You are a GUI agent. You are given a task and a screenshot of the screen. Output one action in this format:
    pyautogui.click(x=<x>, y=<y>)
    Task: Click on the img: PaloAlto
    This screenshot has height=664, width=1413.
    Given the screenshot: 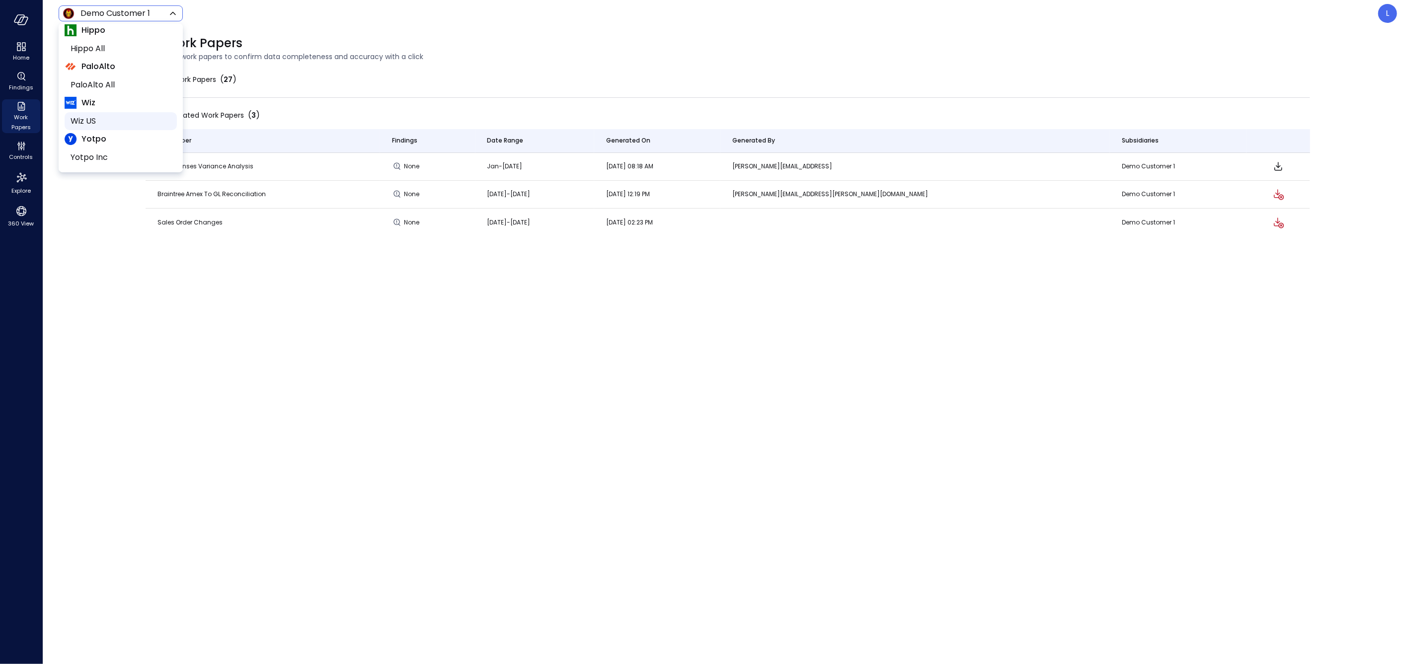 What is the action you would take?
    pyautogui.click(x=71, y=67)
    